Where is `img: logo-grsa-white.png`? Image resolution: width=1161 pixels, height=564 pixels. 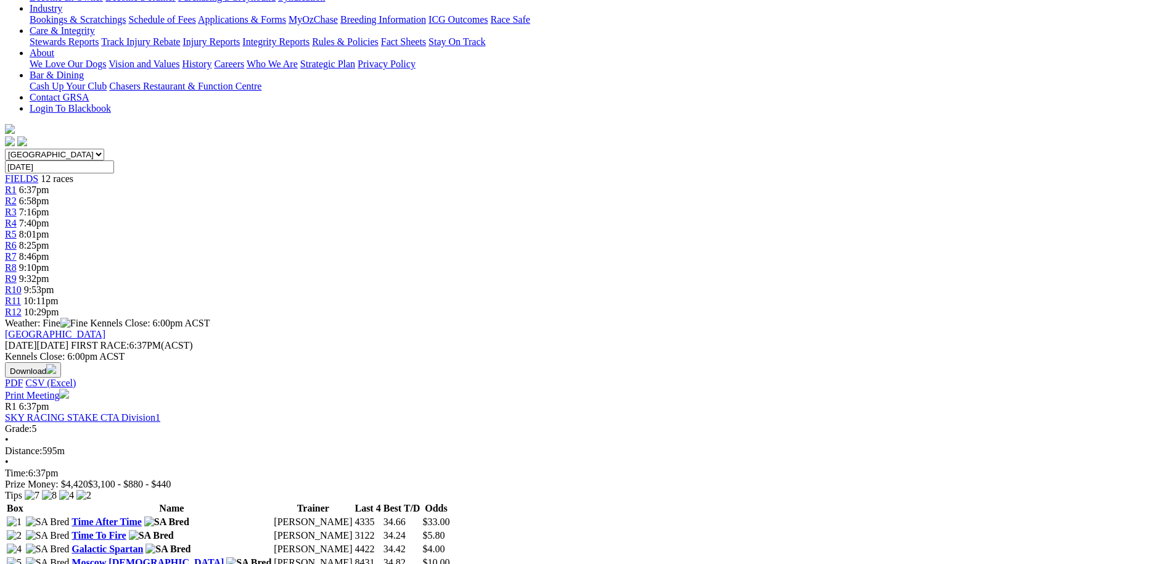
img: logo-grsa-white.png is located at coordinates (10, 129).